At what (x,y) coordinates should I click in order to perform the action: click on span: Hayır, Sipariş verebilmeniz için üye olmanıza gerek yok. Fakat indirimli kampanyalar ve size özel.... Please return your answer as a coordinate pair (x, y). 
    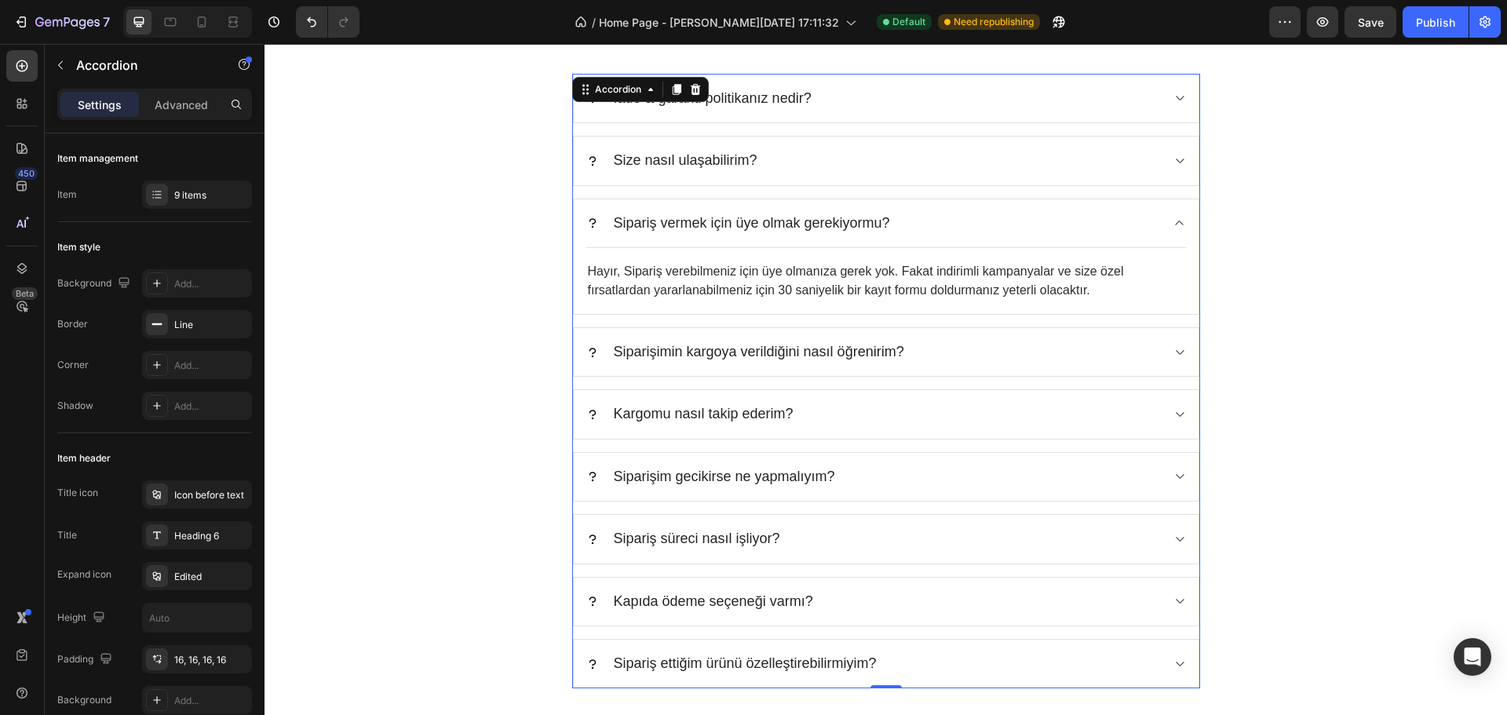
    Looking at the image, I should click on (591, 236).